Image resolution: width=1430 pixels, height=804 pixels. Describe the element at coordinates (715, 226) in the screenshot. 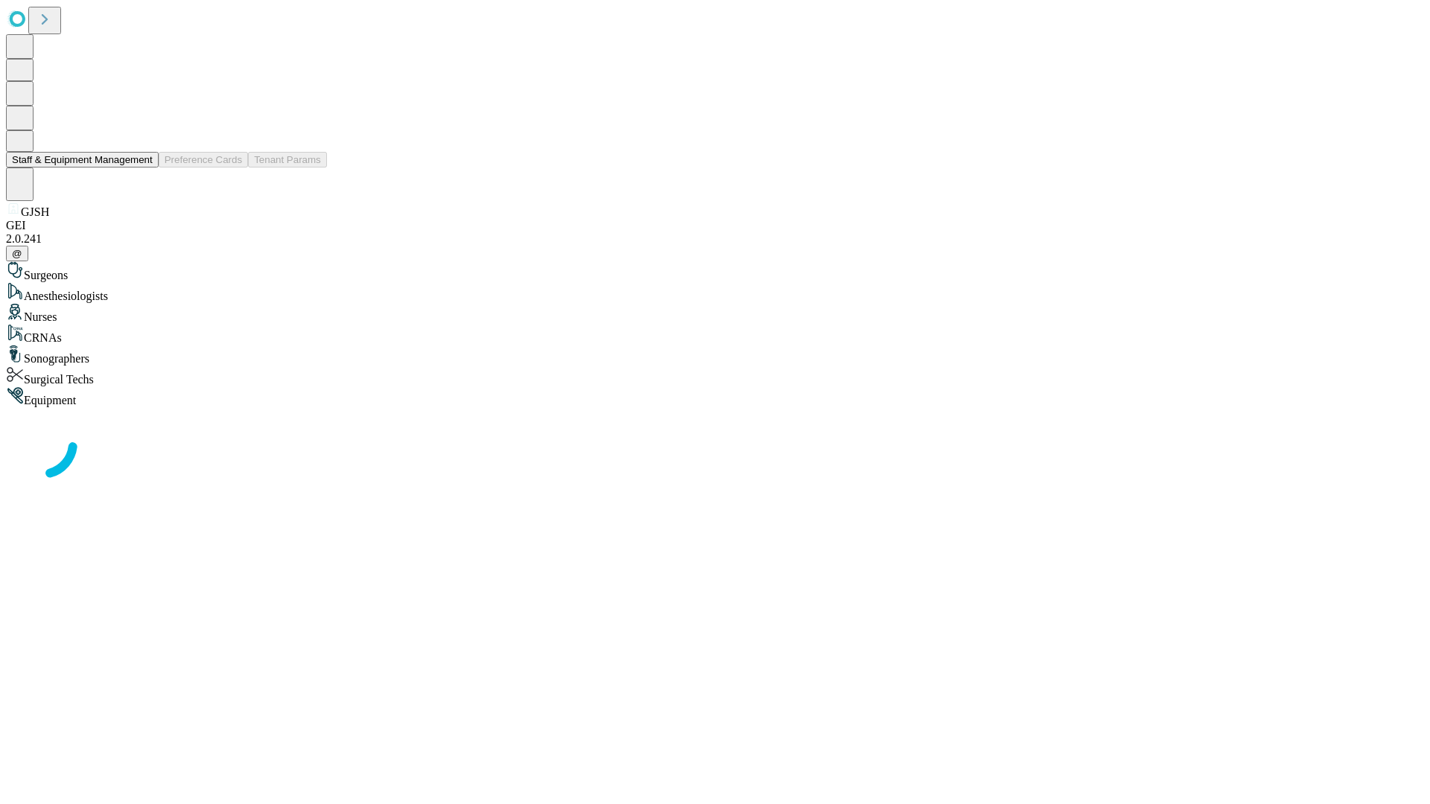

I see `div: GEI` at that location.